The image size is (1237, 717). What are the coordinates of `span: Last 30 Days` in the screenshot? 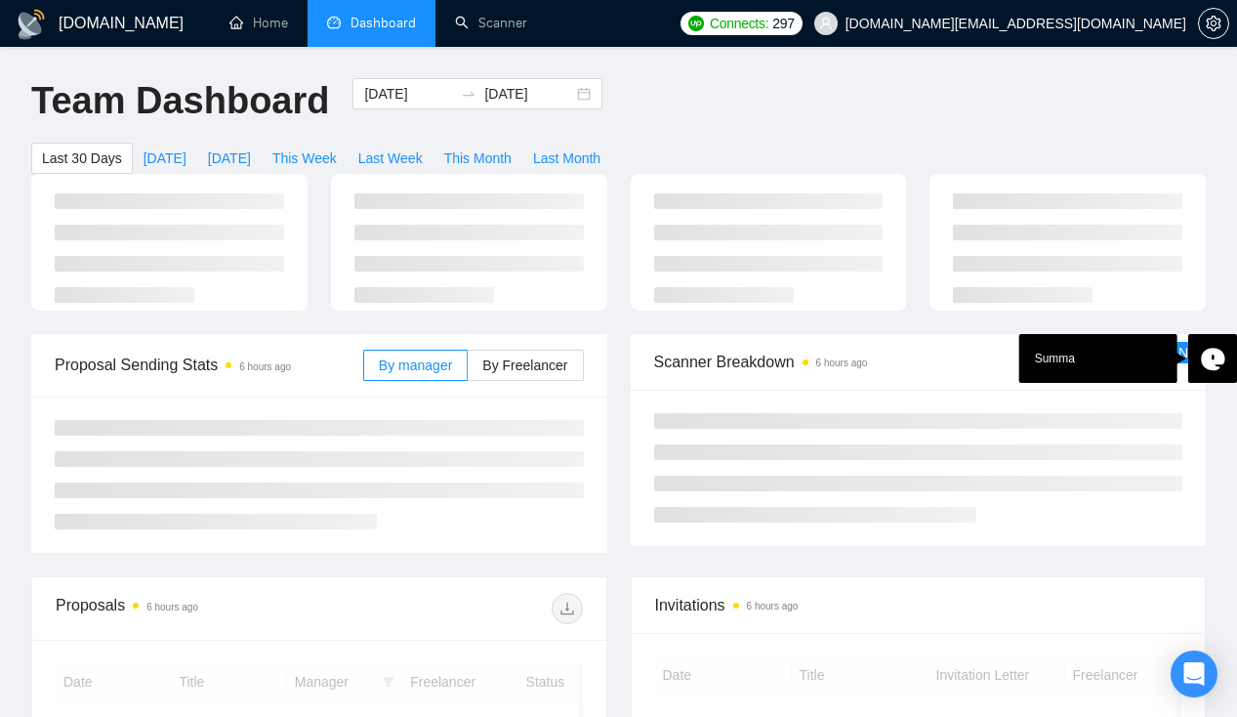 It's located at (82, 158).